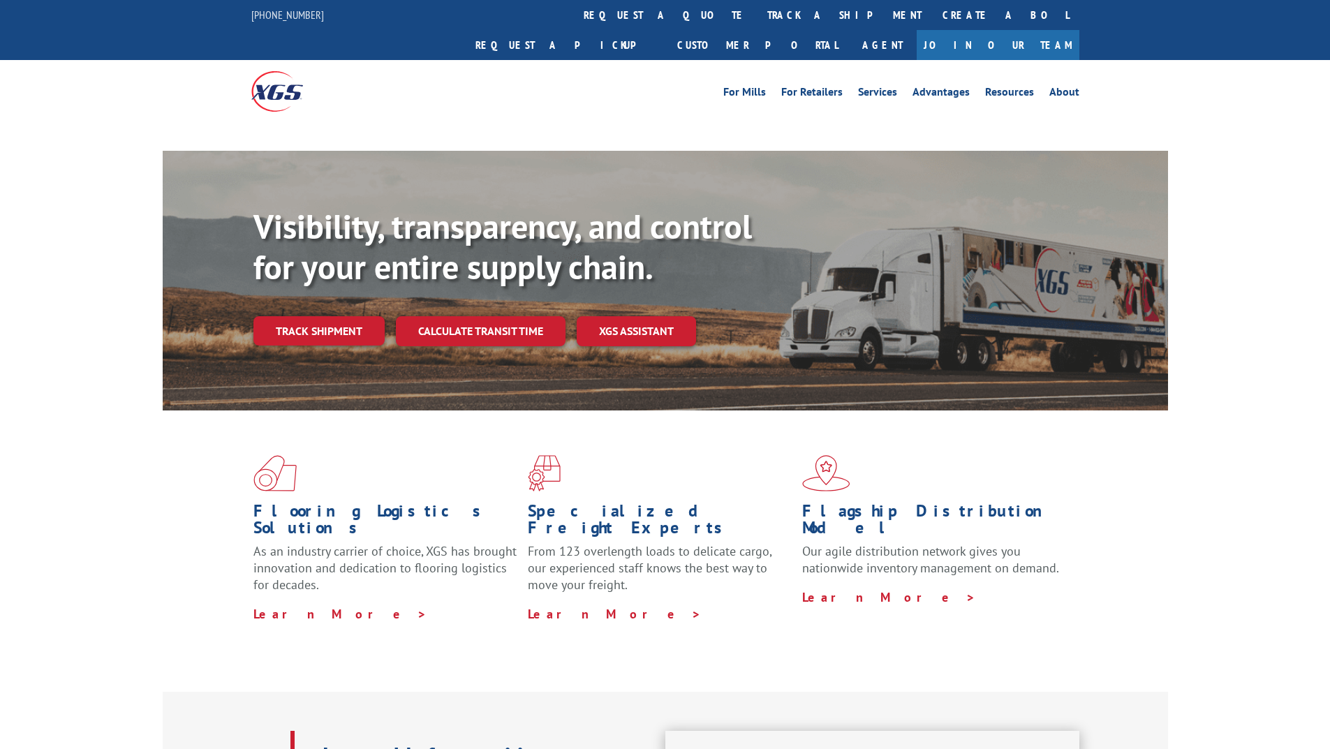 Image resolution: width=1330 pixels, height=749 pixels. Describe the element at coordinates (877, 94) in the screenshot. I see `a: Services` at that location.